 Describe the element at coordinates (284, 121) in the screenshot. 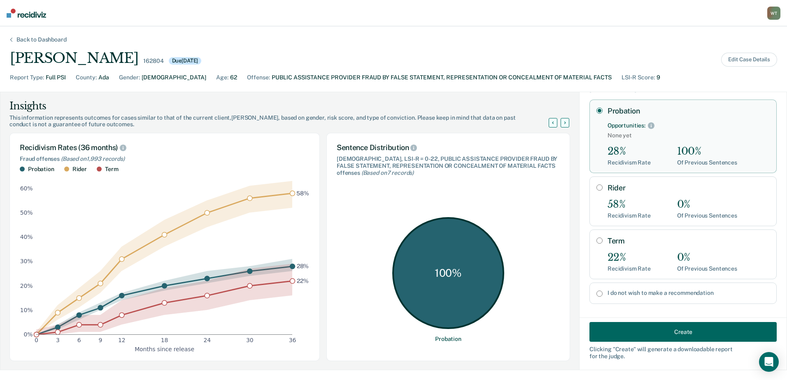

I see `div: This information represents outcomes for cases similar to that of the current client, [PERSON_NAM...` at that location.